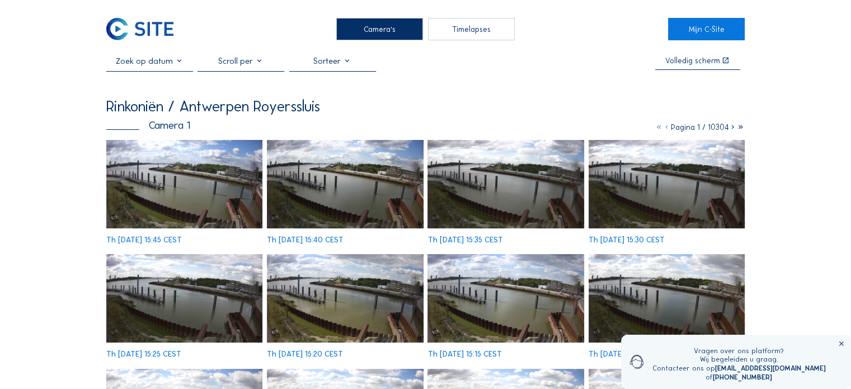  I want to click on img: image_52709970, so click(666, 184).